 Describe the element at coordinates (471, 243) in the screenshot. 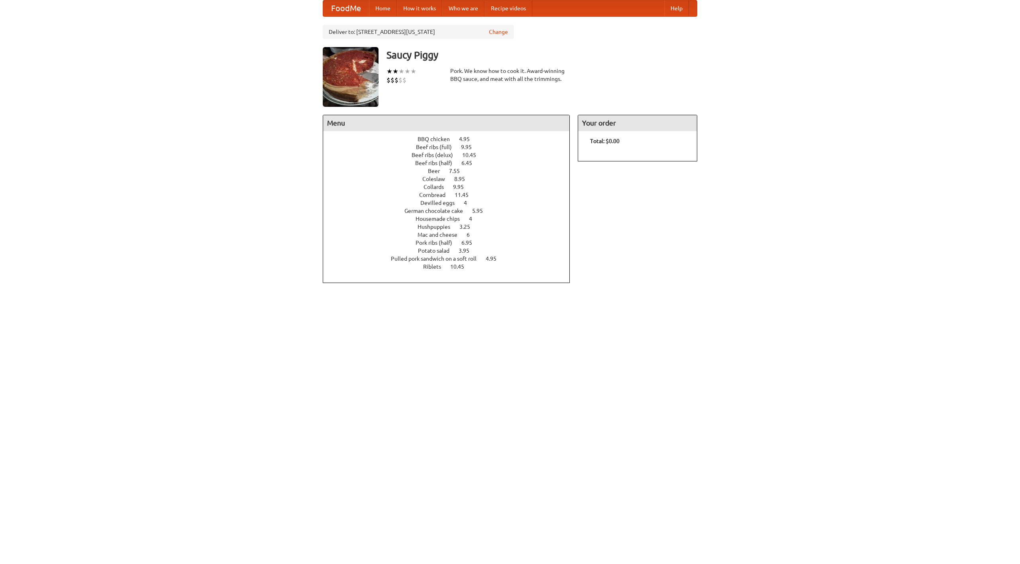

I see `span: 6.95` at that location.